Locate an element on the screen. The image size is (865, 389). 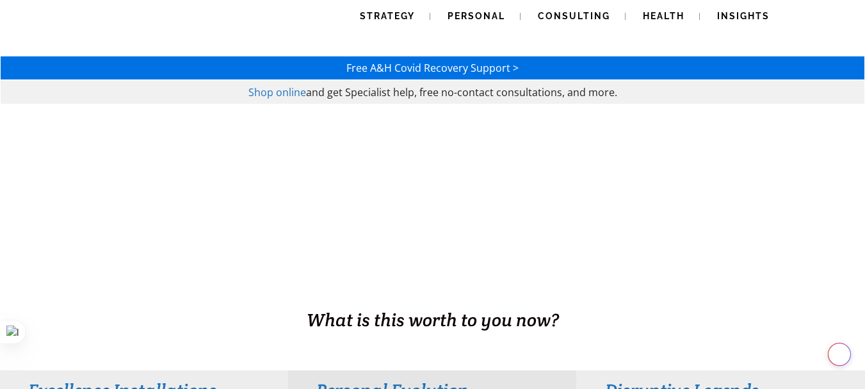
span: Insights is located at coordinates (744, 16).